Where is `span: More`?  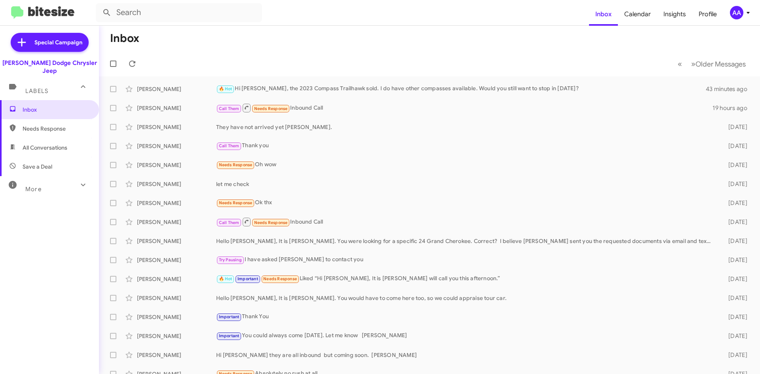 span: More is located at coordinates (33, 189).